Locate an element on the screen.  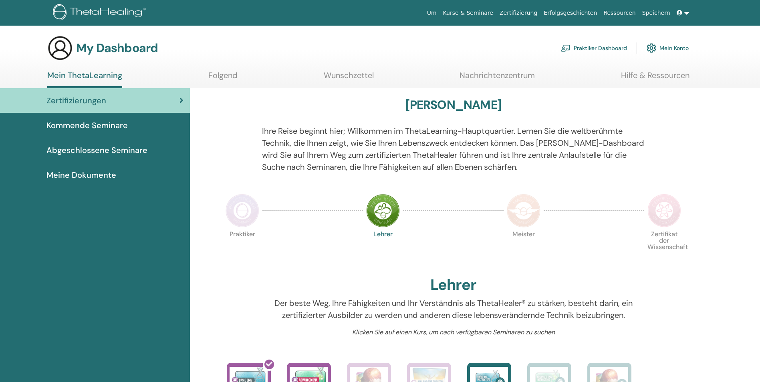
a: Wunschzettel is located at coordinates (349, 78).